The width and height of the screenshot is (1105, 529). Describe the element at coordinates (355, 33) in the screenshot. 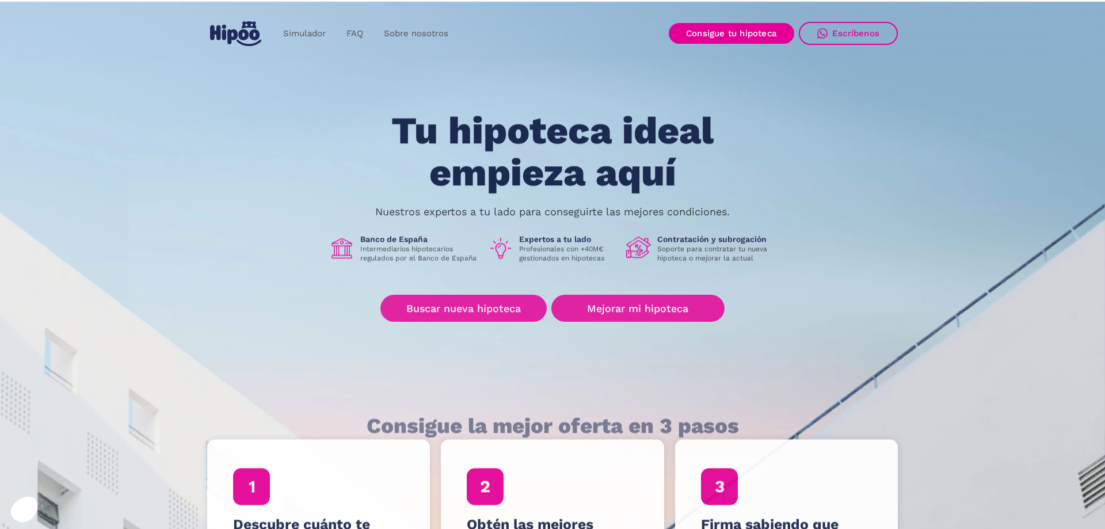

I see `a: FAQ` at that location.